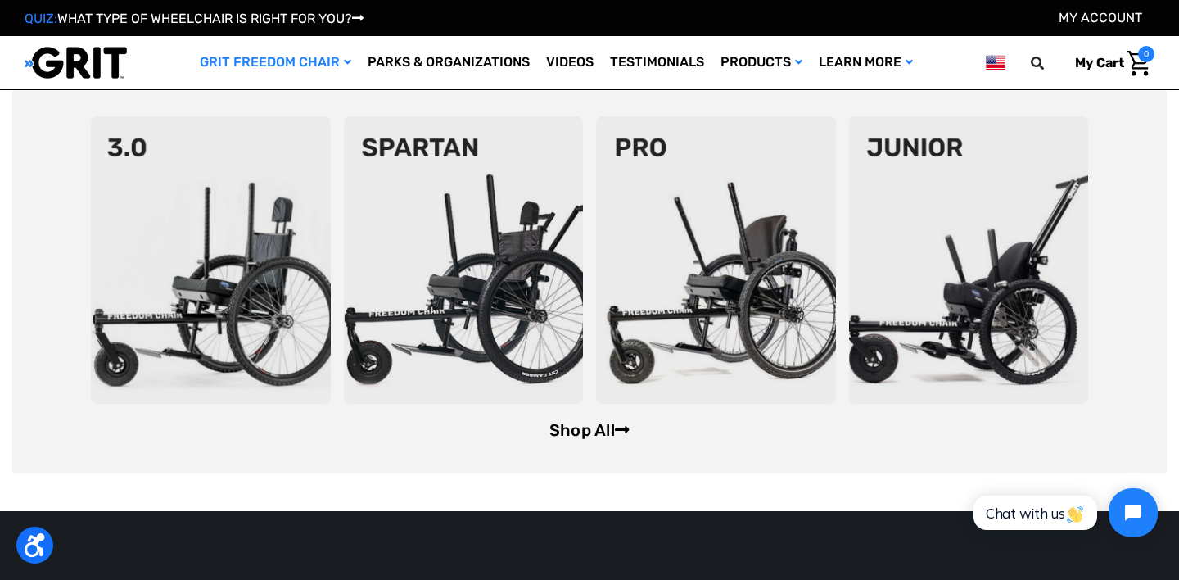 This screenshot has width=1179, height=580. I want to click on button: Open chat widget, so click(178, 38).